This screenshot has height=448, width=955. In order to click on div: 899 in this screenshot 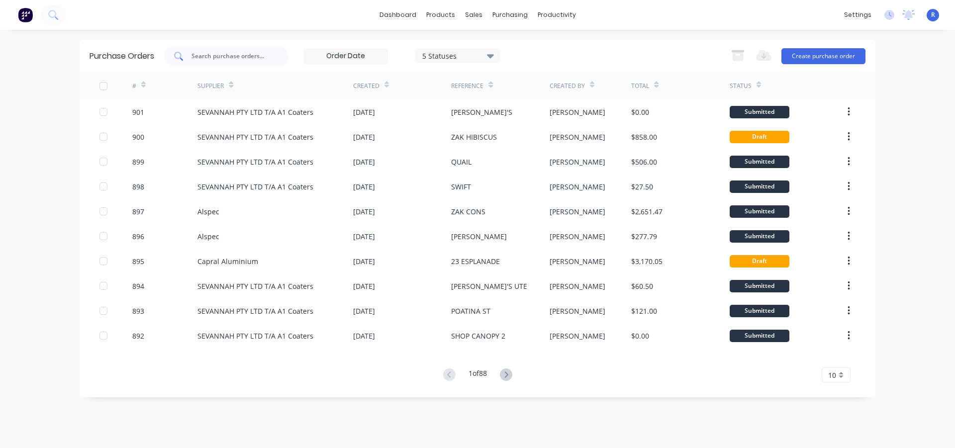, I will do `click(138, 162)`.